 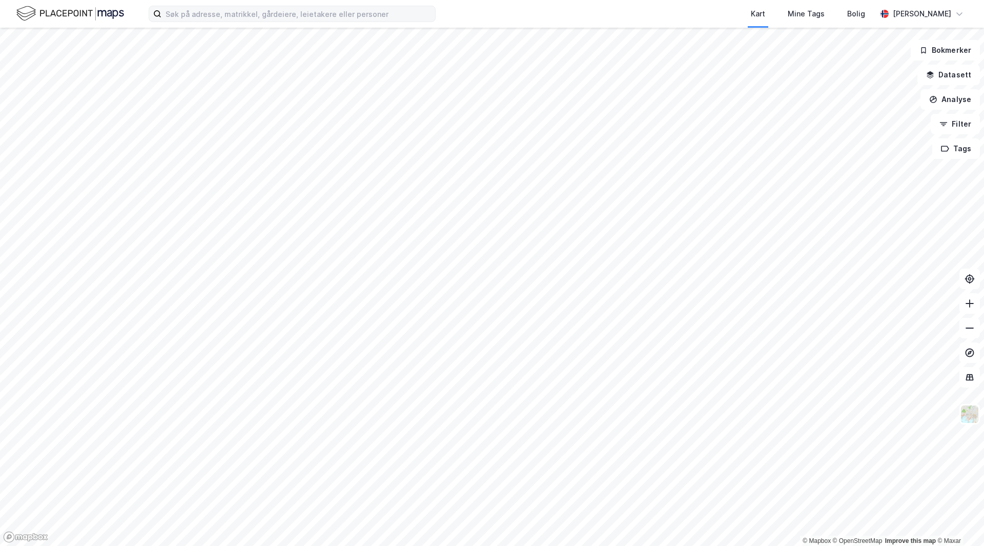 What do you see at coordinates (26, 537) in the screenshot?
I see `a: Mapbox homepage` at bounding box center [26, 537].